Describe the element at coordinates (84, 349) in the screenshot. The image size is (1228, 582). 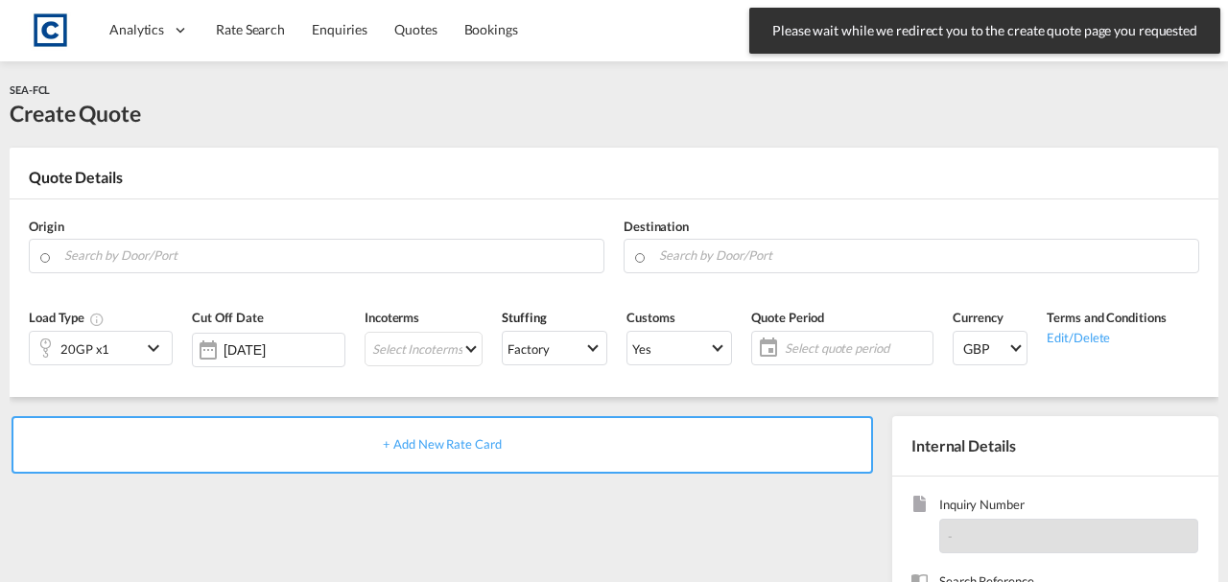
I see `div: 20GP x1` at that location.